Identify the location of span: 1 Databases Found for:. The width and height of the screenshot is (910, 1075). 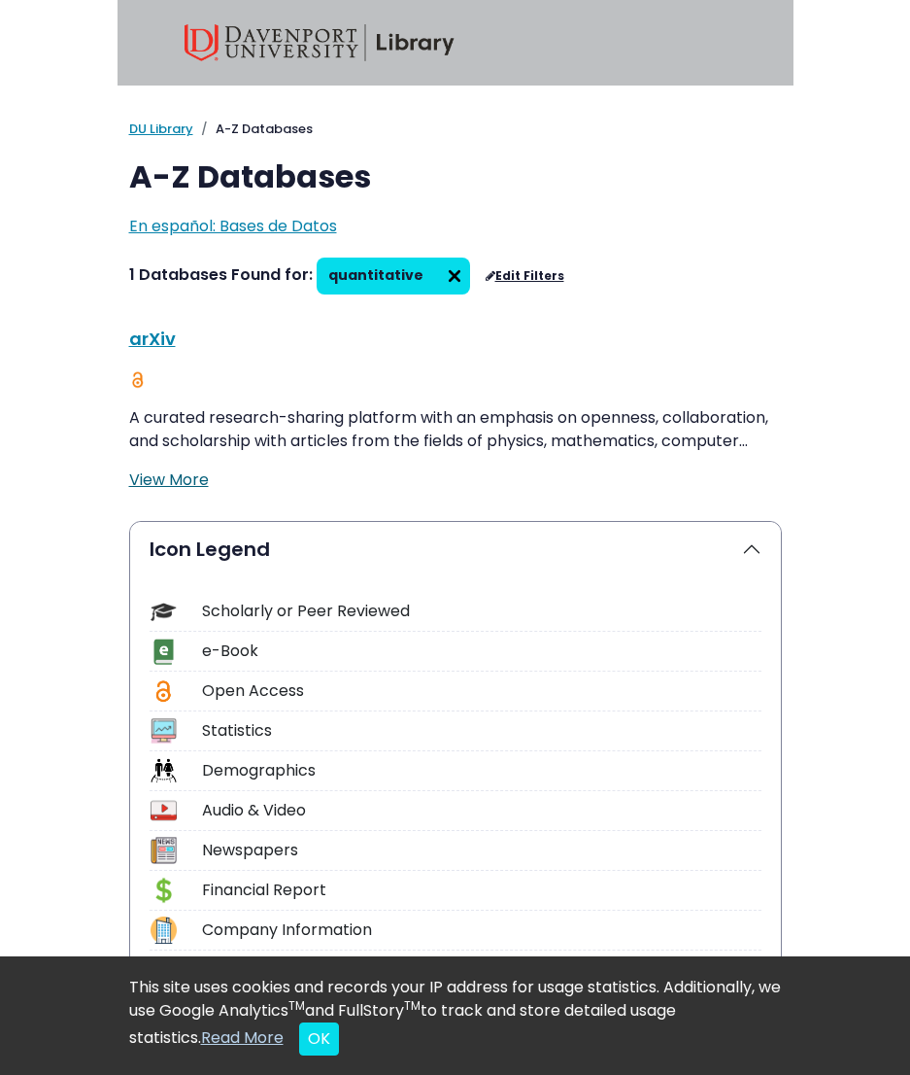
(221, 274).